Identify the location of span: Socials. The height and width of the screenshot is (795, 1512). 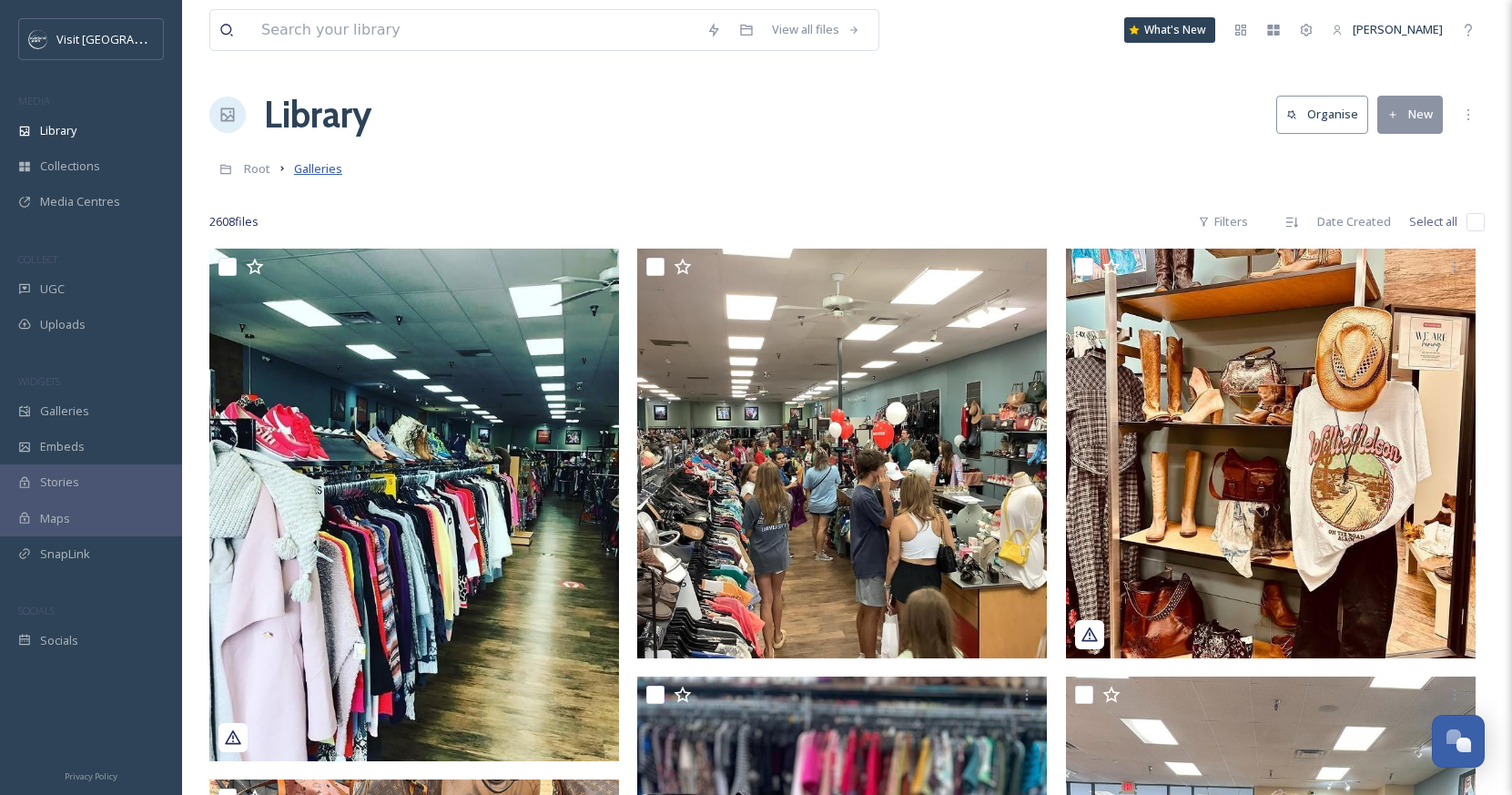
(59, 640).